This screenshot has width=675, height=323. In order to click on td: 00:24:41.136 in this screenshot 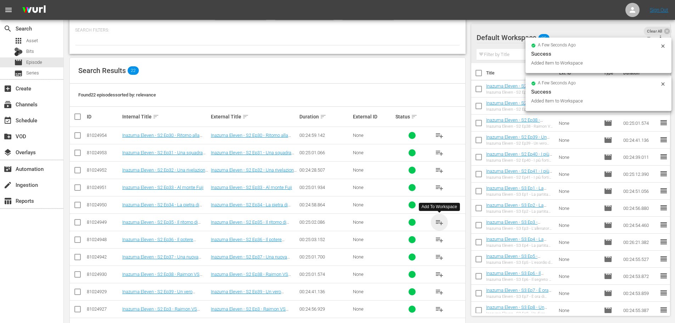, I will do `click(640, 140)`.